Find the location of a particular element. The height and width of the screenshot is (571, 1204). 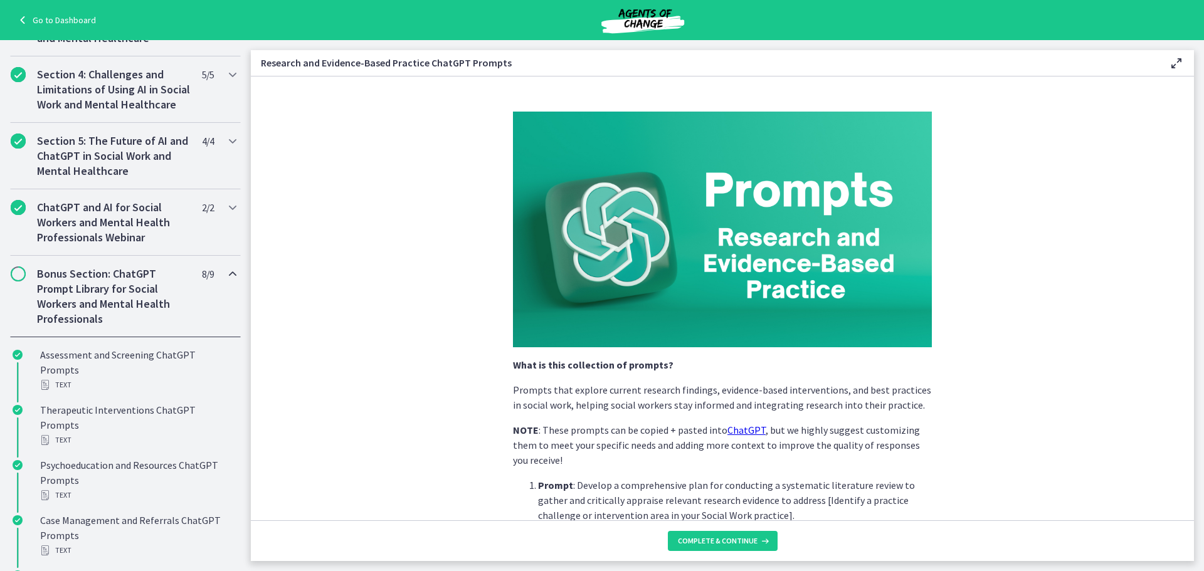

h2: Bonus Section: ChatGPT Prompt Library for Social Workers and Mental Health Professionals is located at coordinates (113, 297).